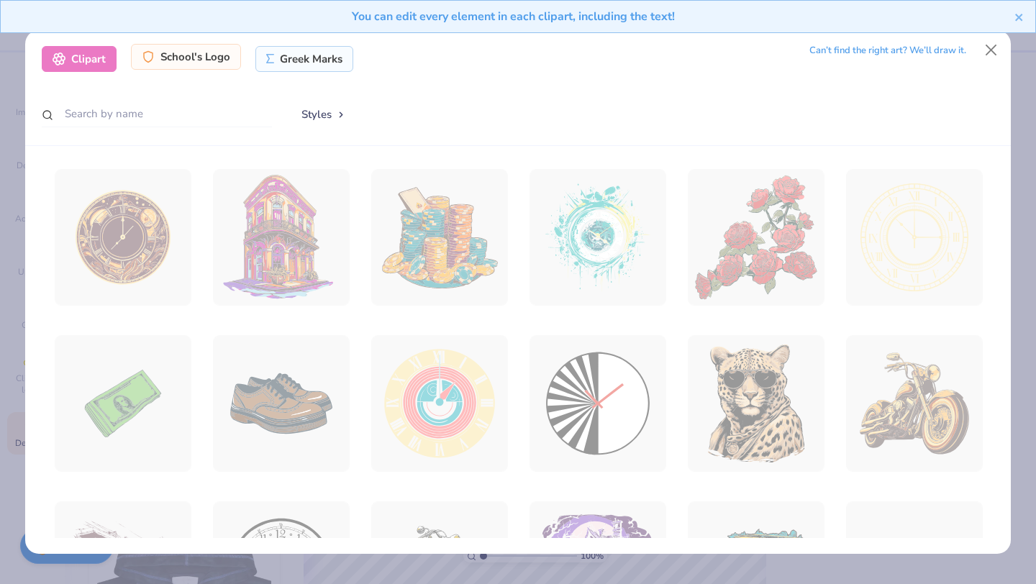  What do you see at coordinates (186, 57) in the screenshot?
I see `div: School's Logo` at bounding box center [186, 57].